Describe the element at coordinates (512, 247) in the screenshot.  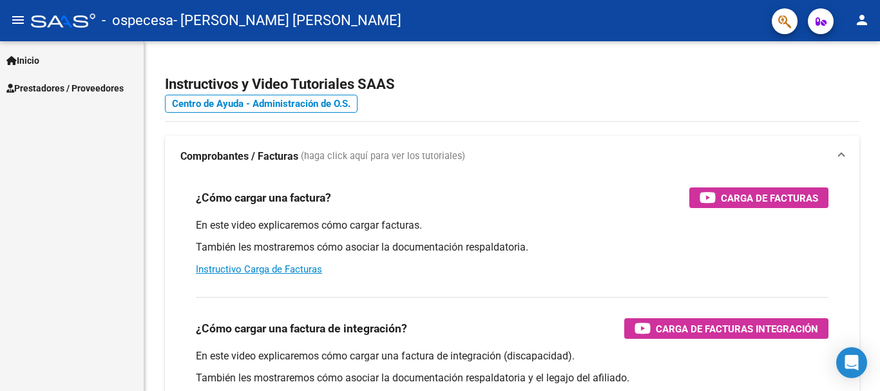
I see `p: También les mostraremos cómo asociar la documentación respaldatoria.` at that location.